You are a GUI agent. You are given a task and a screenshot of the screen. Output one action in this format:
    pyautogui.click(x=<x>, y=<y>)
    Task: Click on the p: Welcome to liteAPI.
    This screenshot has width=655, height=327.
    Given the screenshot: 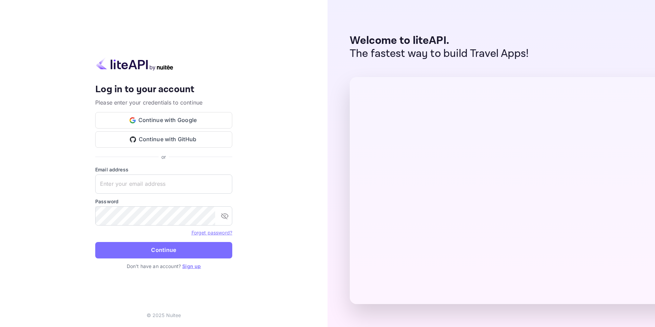 What is the action you would take?
    pyautogui.click(x=439, y=41)
    